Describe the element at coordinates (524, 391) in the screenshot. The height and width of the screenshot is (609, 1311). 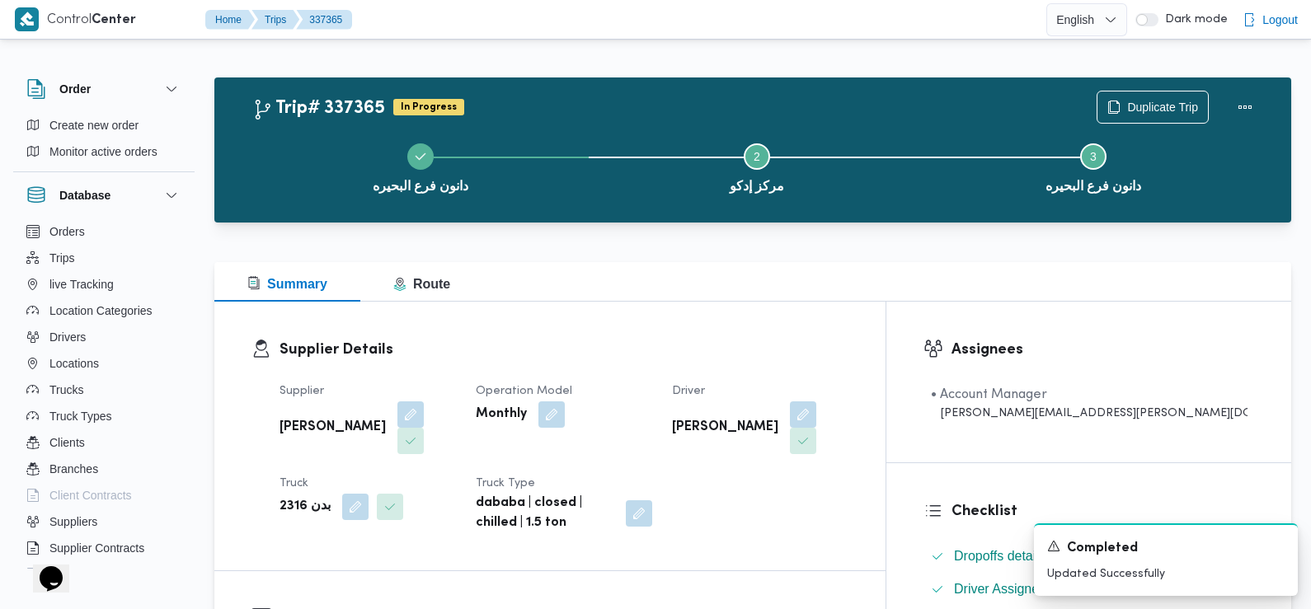
I see `span: Operation Model` at that location.